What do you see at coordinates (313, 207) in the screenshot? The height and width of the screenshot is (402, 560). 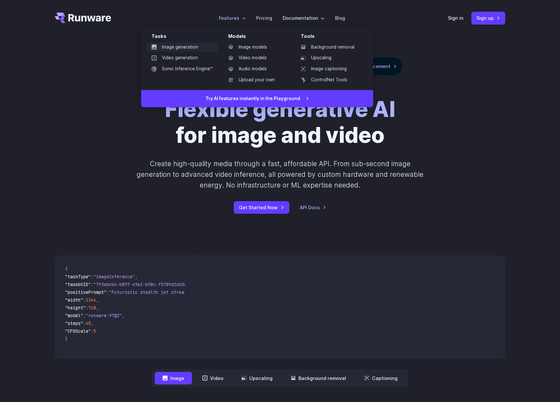 I see `a: API Docs` at bounding box center [313, 207].